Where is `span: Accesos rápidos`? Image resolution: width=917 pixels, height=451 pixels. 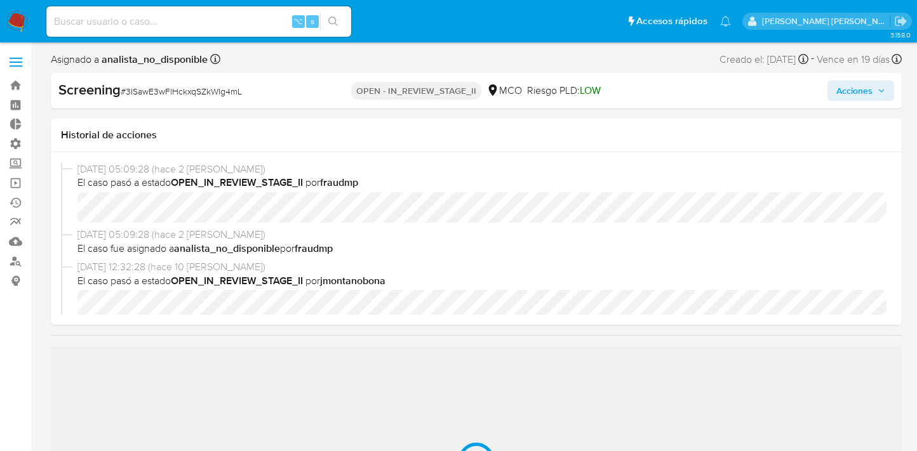 span: Accesos rápidos is located at coordinates (672, 21).